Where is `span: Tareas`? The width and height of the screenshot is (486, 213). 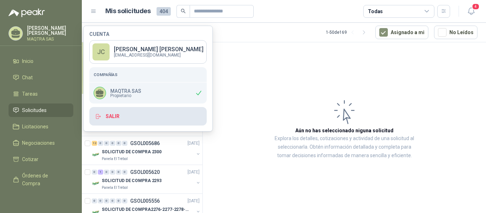 span: Tareas is located at coordinates (30, 94).